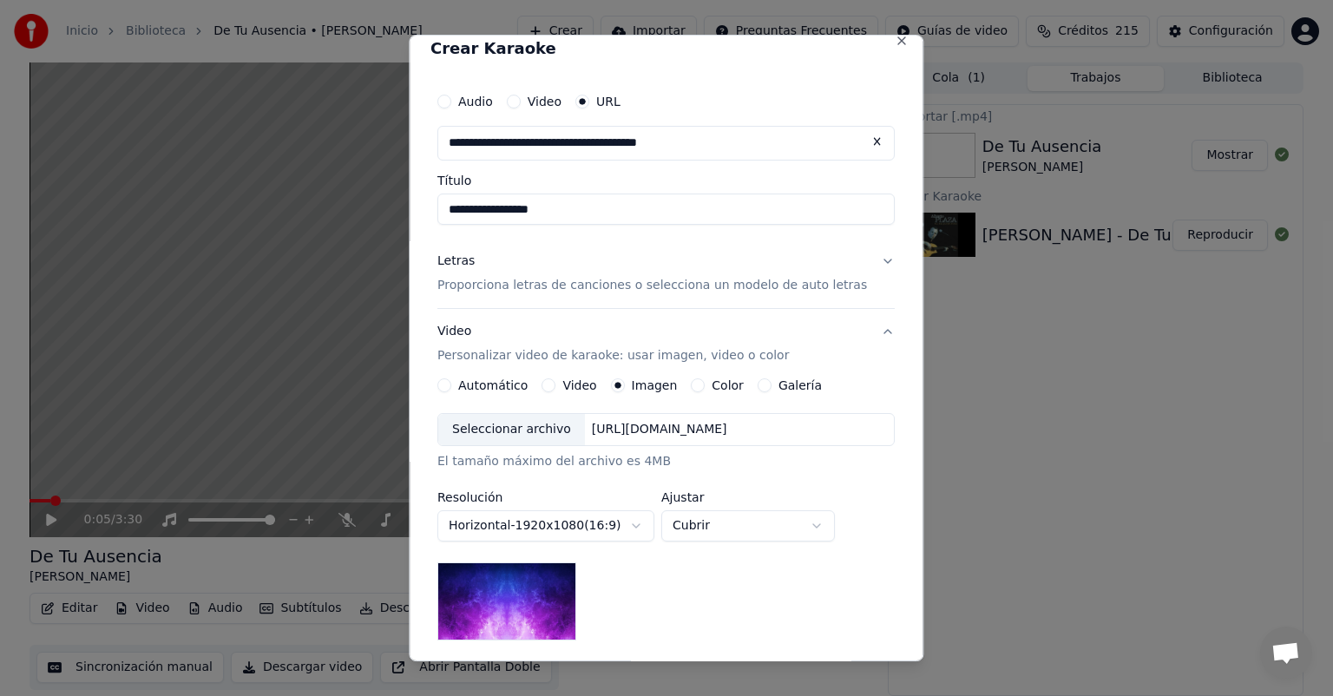  I want to click on div: El tamaño máximo del archivo es 4MB, so click(666, 462).